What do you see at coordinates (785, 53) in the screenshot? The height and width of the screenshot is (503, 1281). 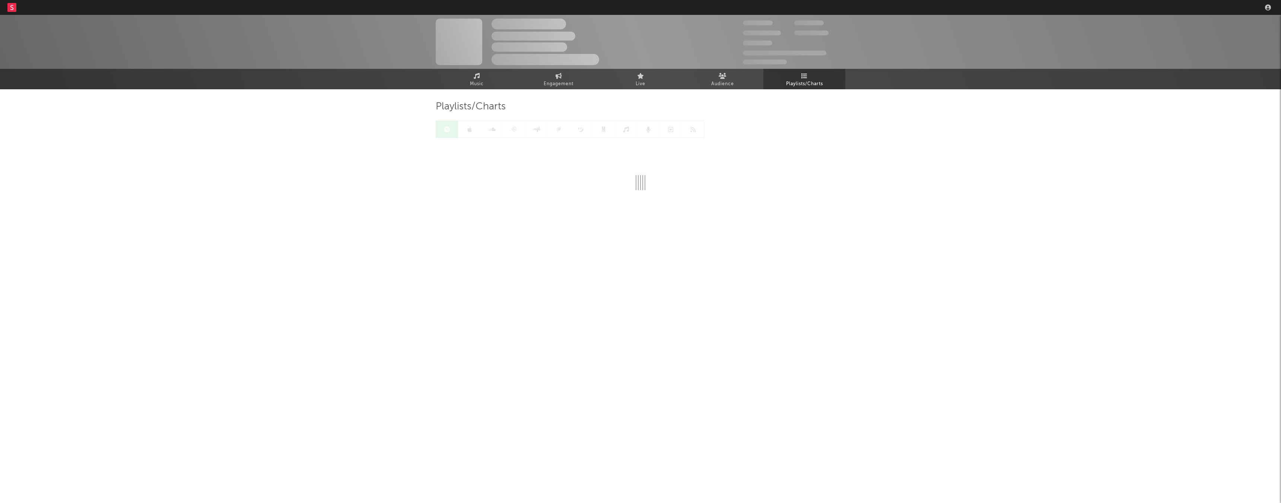 I see `span: 50,000,000 Monthly Listeners` at bounding box center [785, 53].